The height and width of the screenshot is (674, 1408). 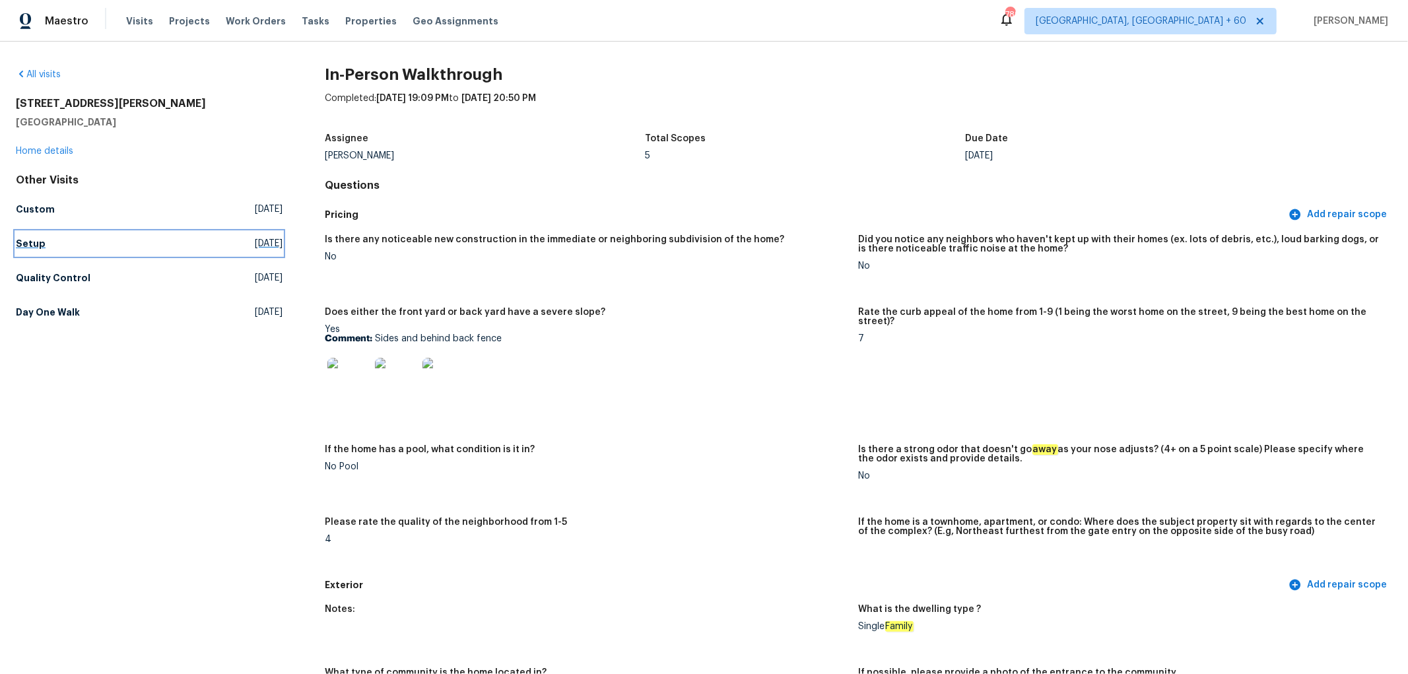 What do you see at coordinates (316, 21) in the screenshot?
I see `span: Tasks` at bounding box center [316, 21].